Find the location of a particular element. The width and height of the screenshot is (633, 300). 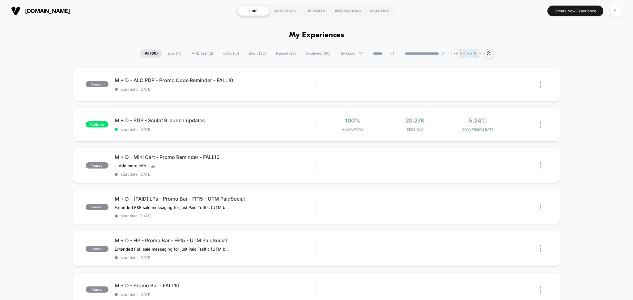

span: Sessions is located at coordinates (415, 130).